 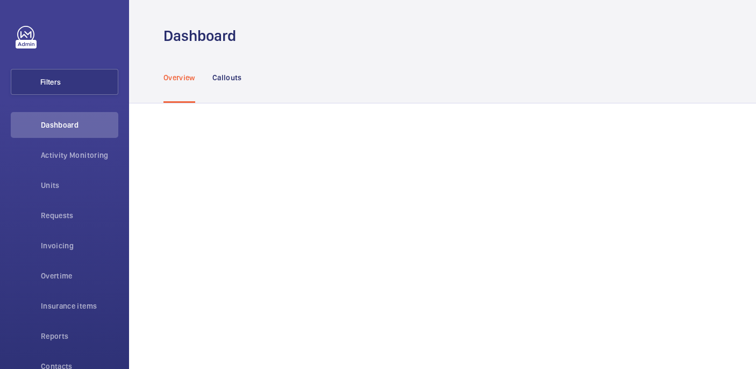 What do you see at coordinates (80, 245) in the screenshot?
I see `span: Invoicing` at bounding box center [80, 245].